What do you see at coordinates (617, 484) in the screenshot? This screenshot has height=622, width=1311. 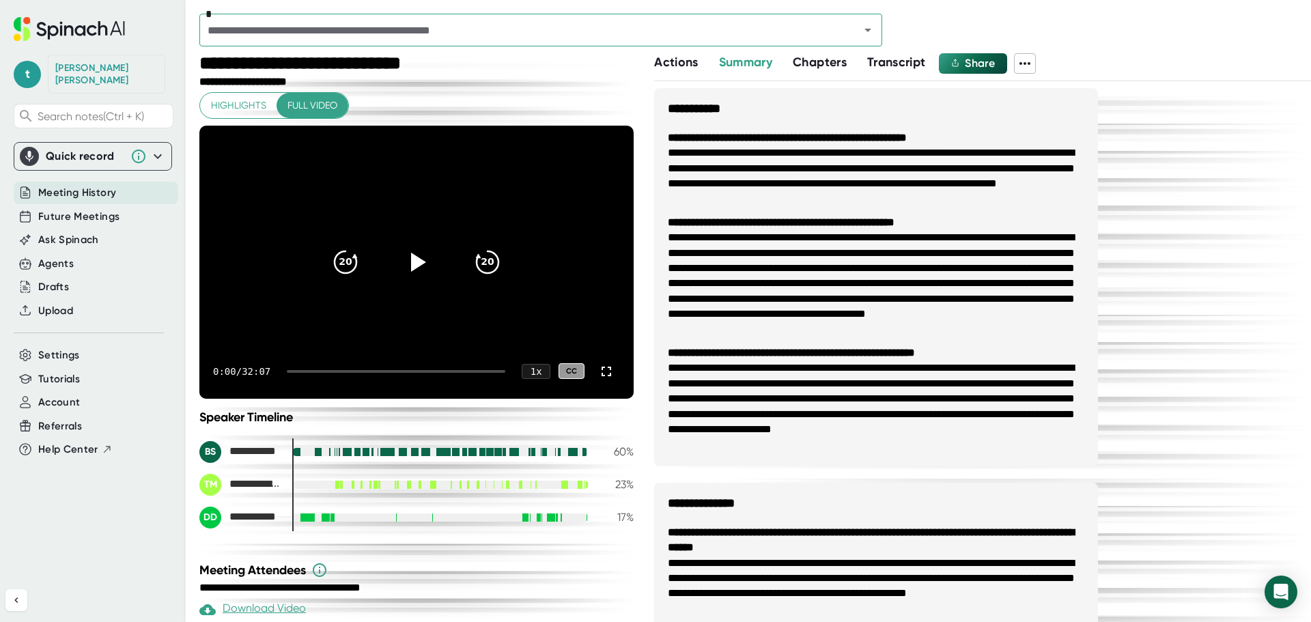 I see `div: 23 %` at bounding box center [617, 484].